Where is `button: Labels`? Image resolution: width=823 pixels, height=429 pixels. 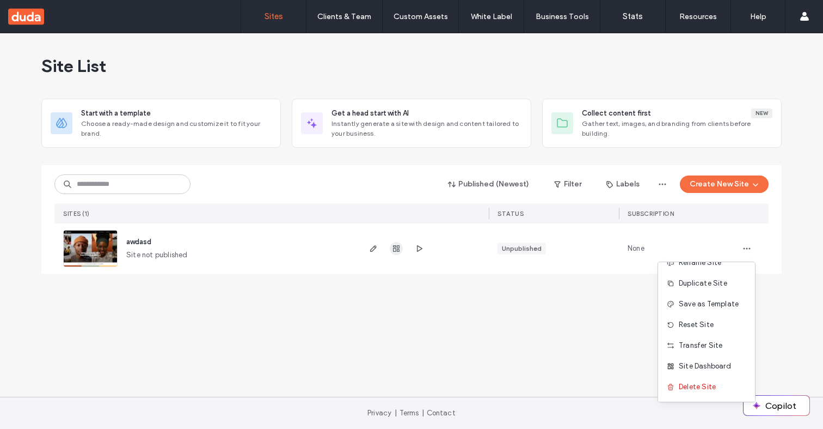
button: Labels is located at coordinates (623, 184).